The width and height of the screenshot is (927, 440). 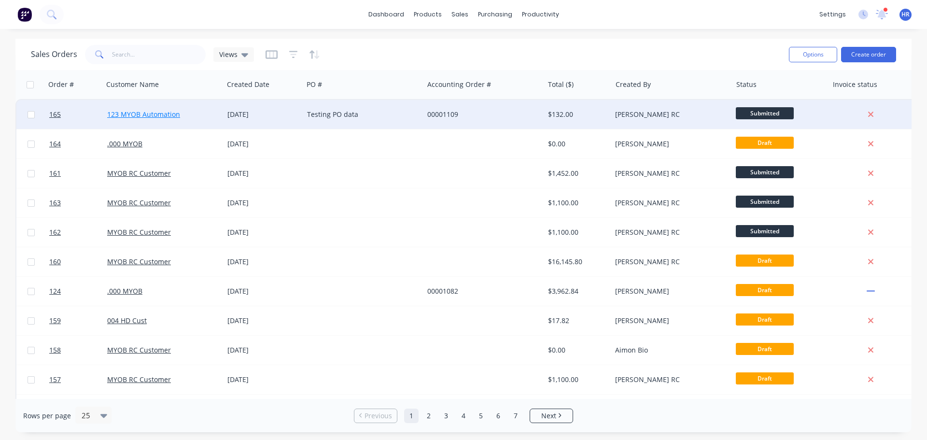 I want to click on a: 123 MYOB Automation, so click(x=143, y=114).